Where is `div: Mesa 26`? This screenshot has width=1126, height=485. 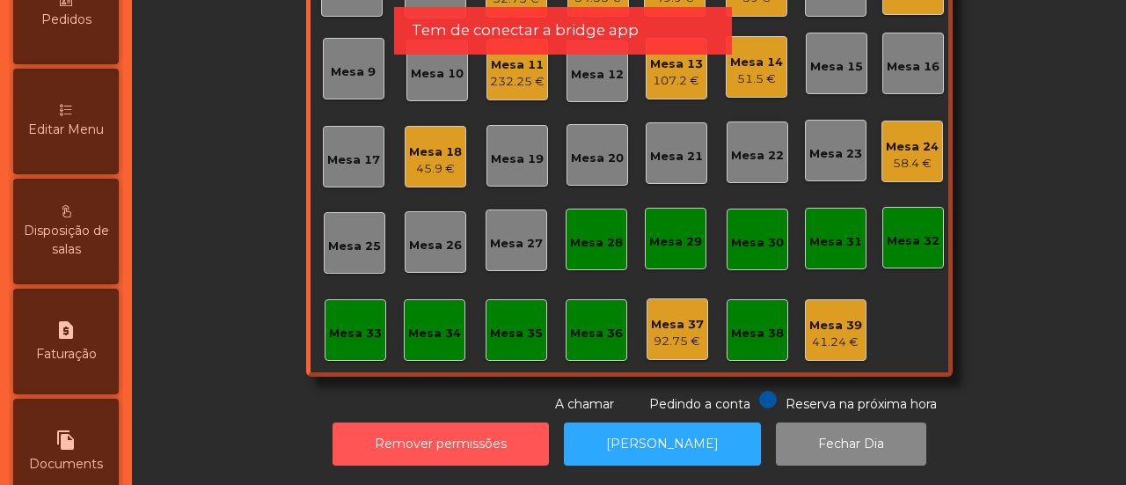
div: Mesa 26 is located at coordinates (436, 246).